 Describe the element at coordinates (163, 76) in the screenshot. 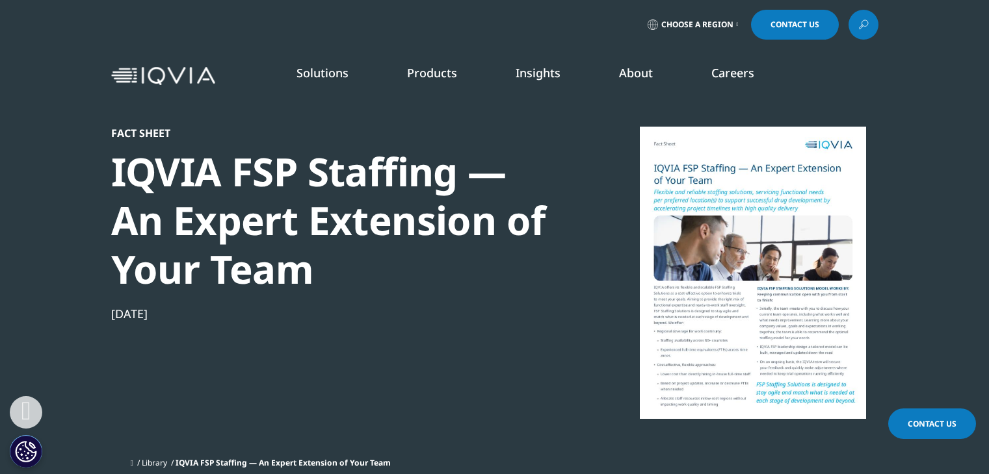

I see `img: IQVIA Healthcare Information Technology and Pharma Clinical Research Company` at that location.